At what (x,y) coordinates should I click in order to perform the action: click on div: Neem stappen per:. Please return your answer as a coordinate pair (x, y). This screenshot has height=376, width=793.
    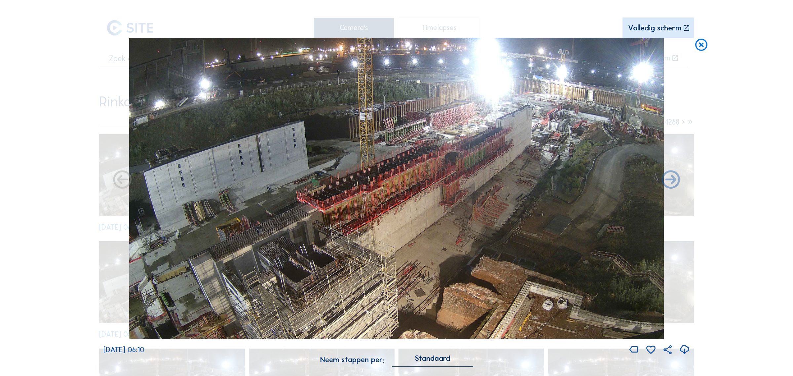
    Looking at the image, I should click on (352, 360).